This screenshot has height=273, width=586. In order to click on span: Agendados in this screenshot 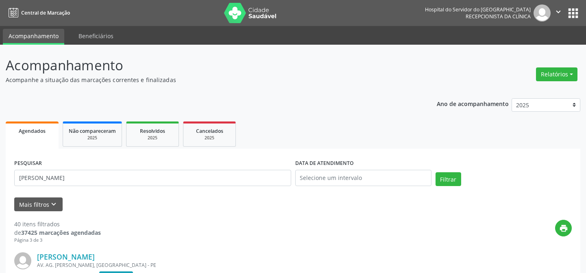, I will do `click(32, 131)`.